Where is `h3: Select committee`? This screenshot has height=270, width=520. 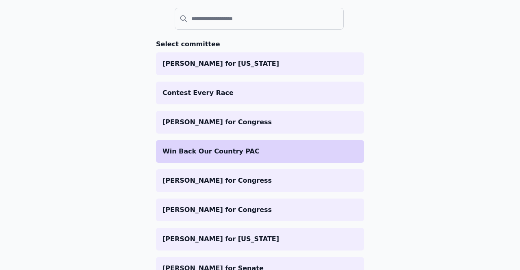 h3: Select committee is located at coordinates (260, 44).